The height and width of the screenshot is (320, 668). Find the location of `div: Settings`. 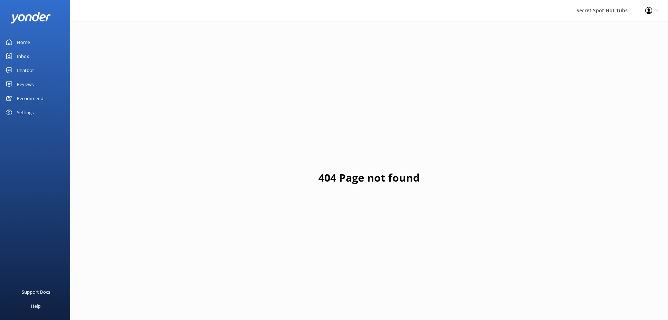

div: Settings is located at coordinates (25, 112).